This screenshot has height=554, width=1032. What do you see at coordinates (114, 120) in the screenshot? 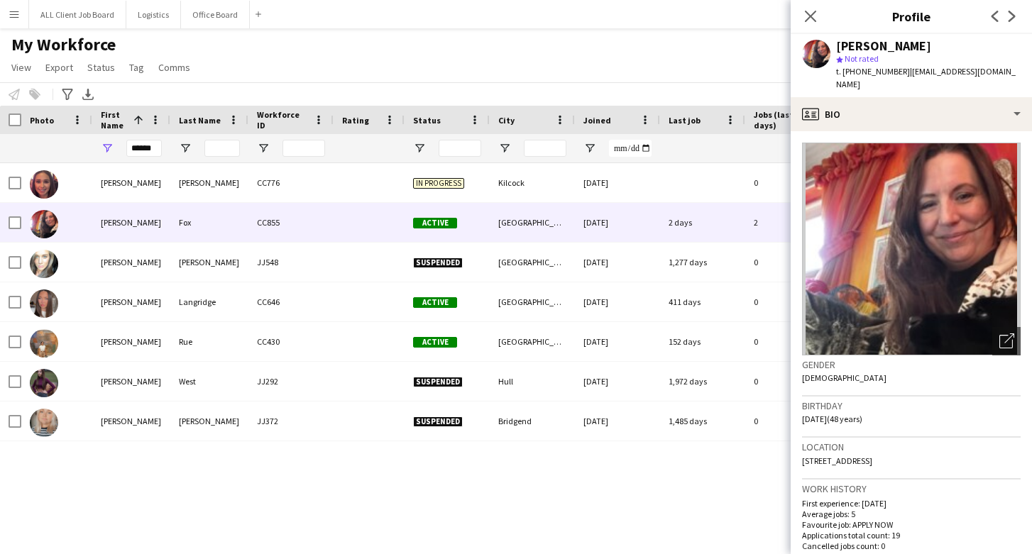
I see `span: First Name` at bounding box center [114, 120].